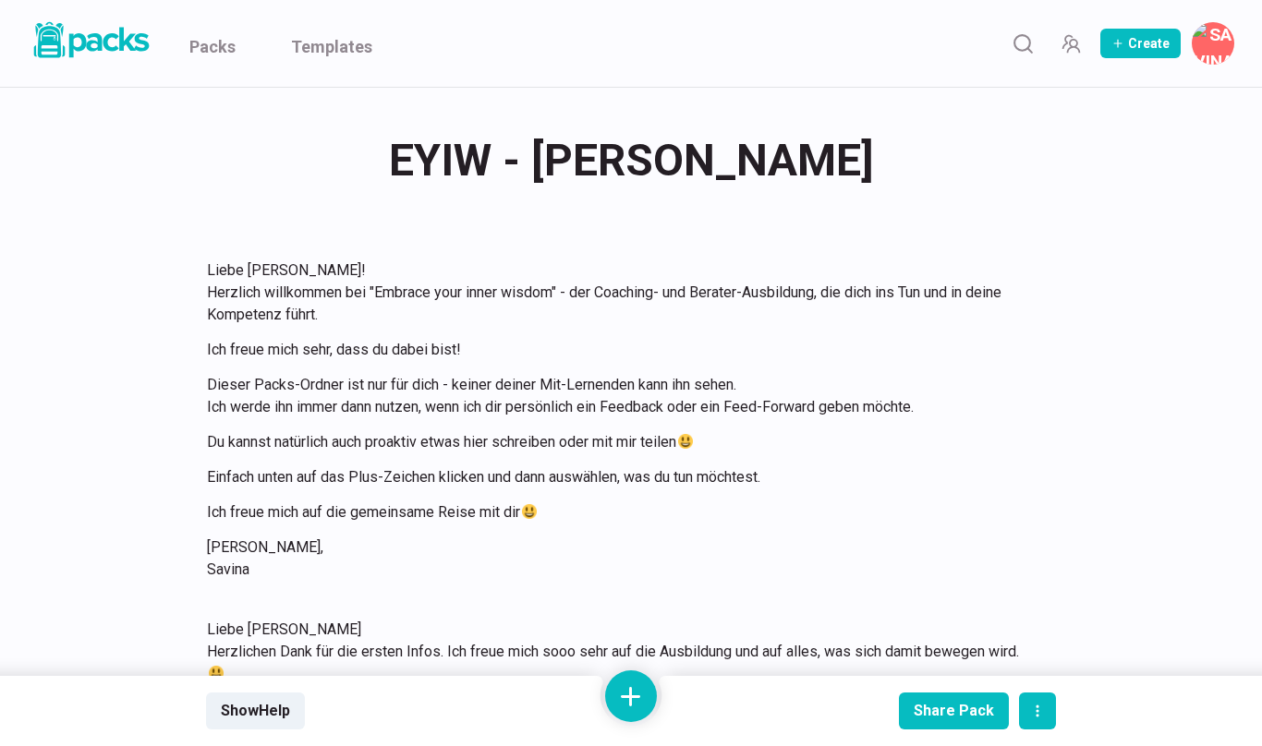  Describe the element at coordinates (620, 478) in the screenshot. I see `p: Einfach unten auf das Plus-Zeichen klicken und dann auswählen, was du tun möchtest.` at that location.